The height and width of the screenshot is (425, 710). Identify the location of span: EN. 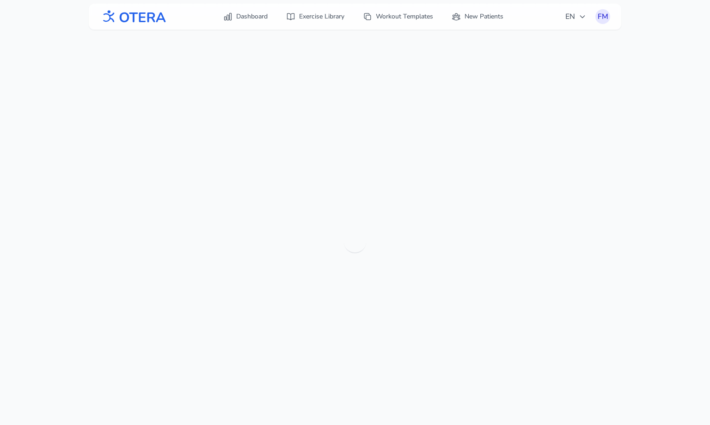
(575, 17).